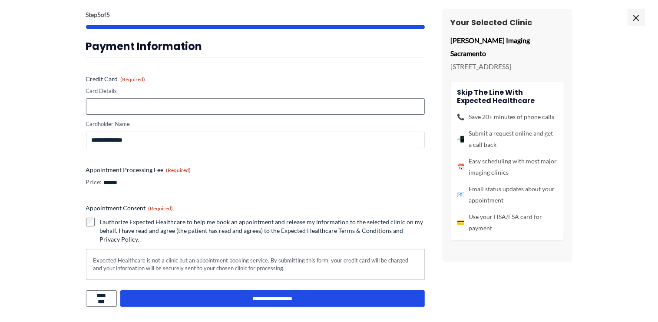  I want to click on li: Use your HSA/FSA card for payment, so click(507, 222).